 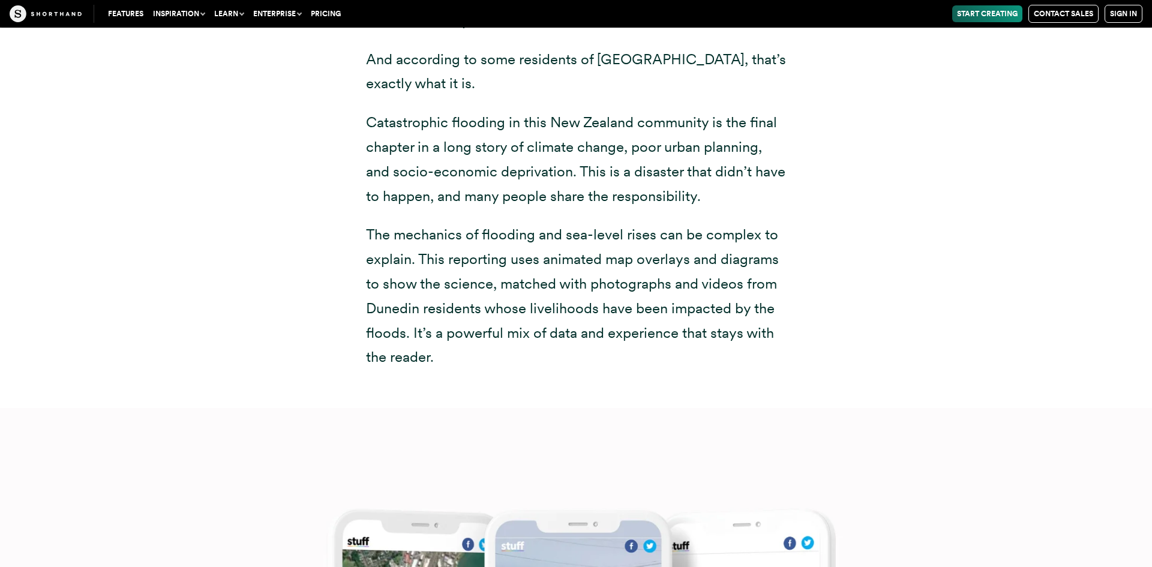 What do you see at coordinates (229, 14) in the screenshot?
I see `button: Learn` at bounding box center [229, 14].